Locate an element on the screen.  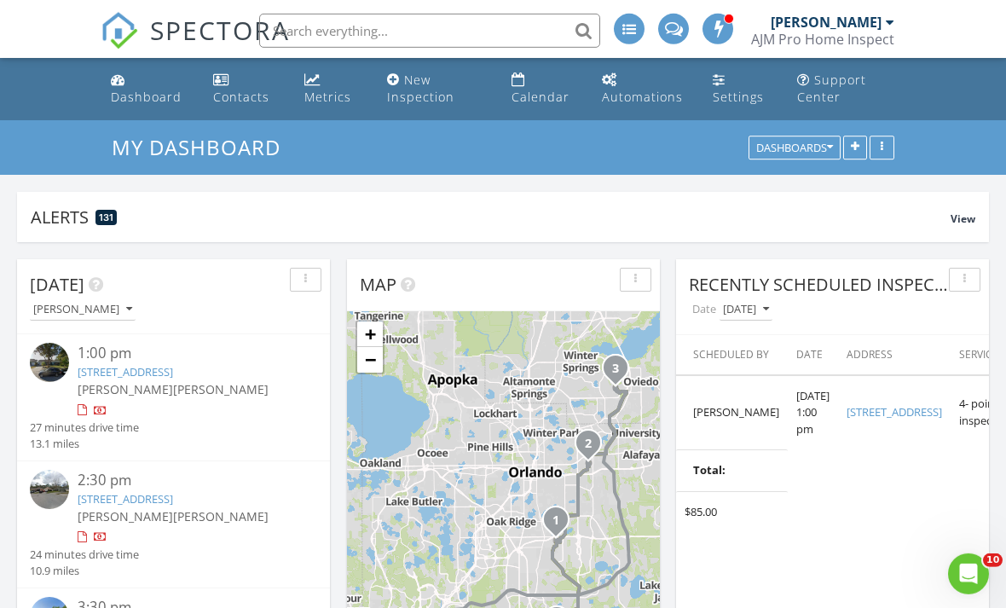
div: New Inspection is located at coordinates (420, 84).